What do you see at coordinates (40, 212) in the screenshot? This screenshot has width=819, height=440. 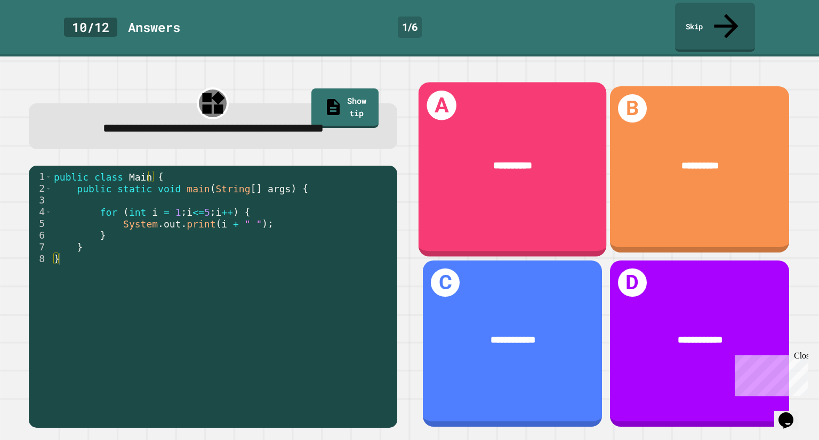 I see `div: 4` at bounding box center [40, 212].